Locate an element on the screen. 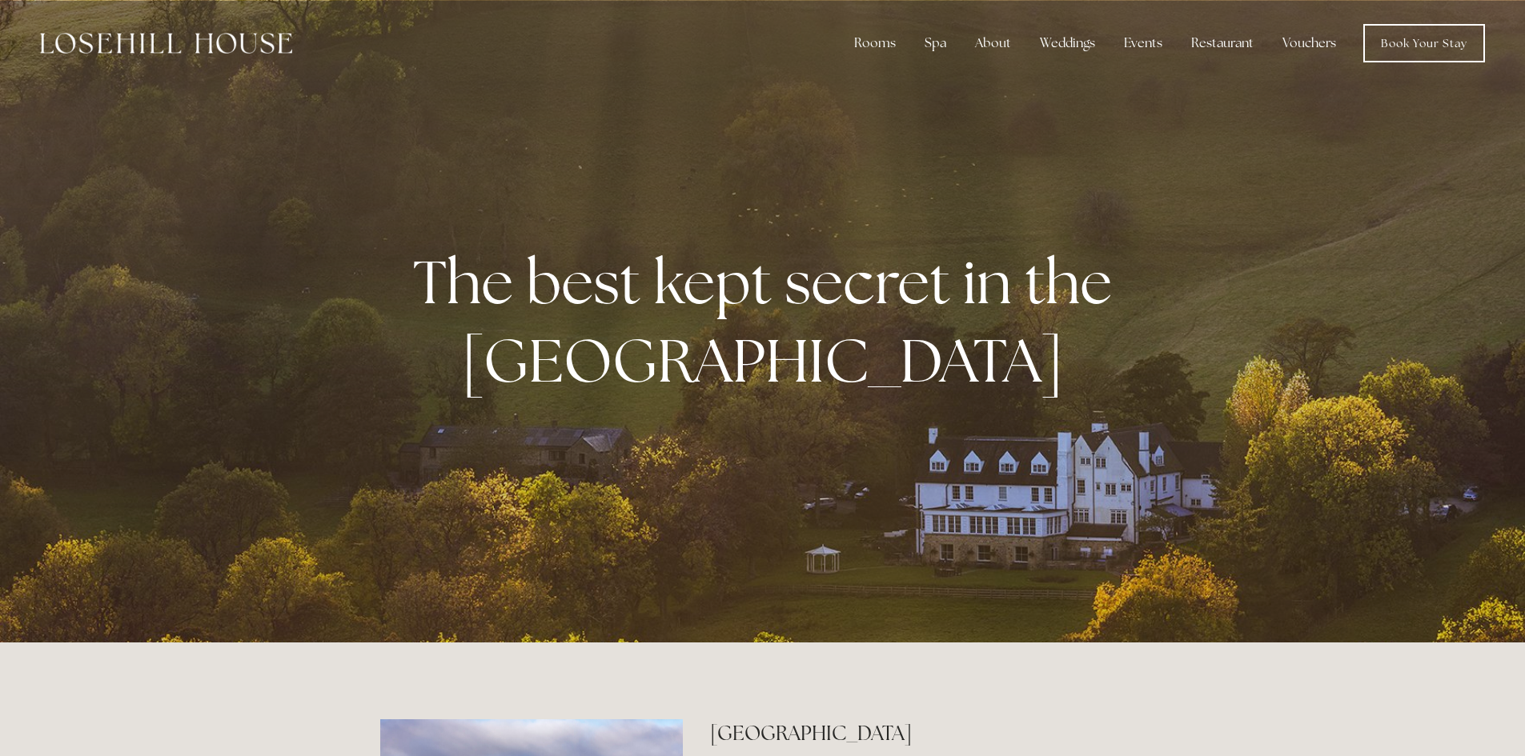  div: Rooms is located at coordinates (875, 43).